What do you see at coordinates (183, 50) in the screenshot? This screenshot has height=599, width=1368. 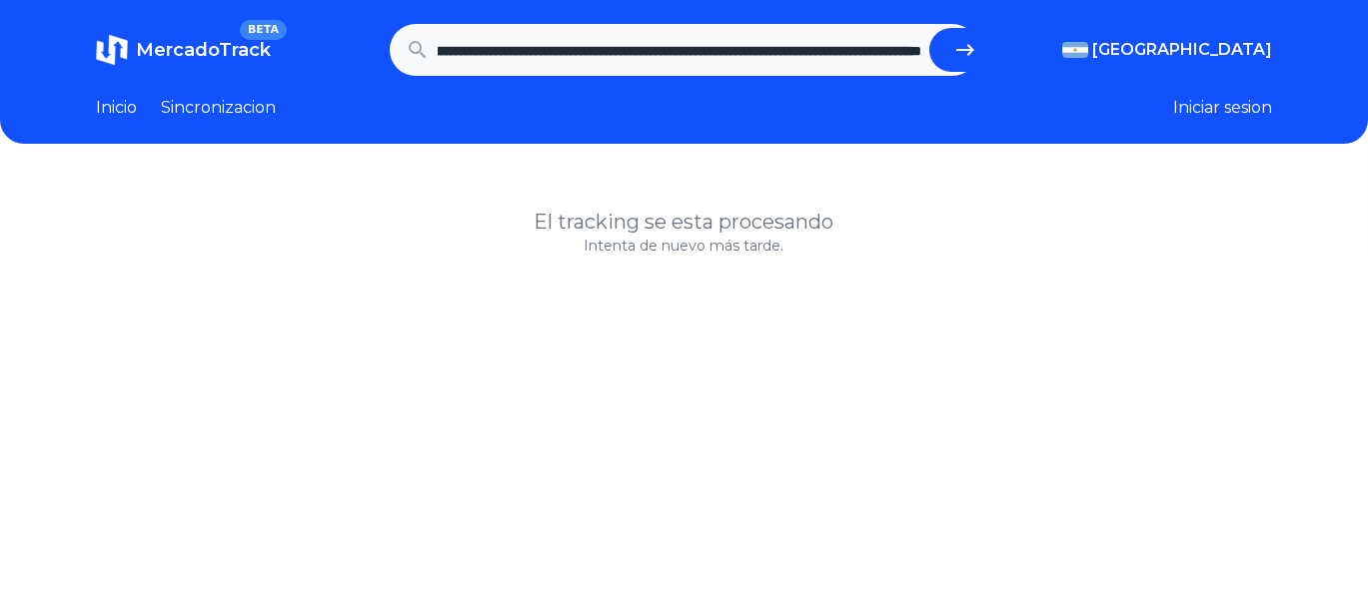 I see `a: MercadoTrackBETA` at bounding box center [183, 50].